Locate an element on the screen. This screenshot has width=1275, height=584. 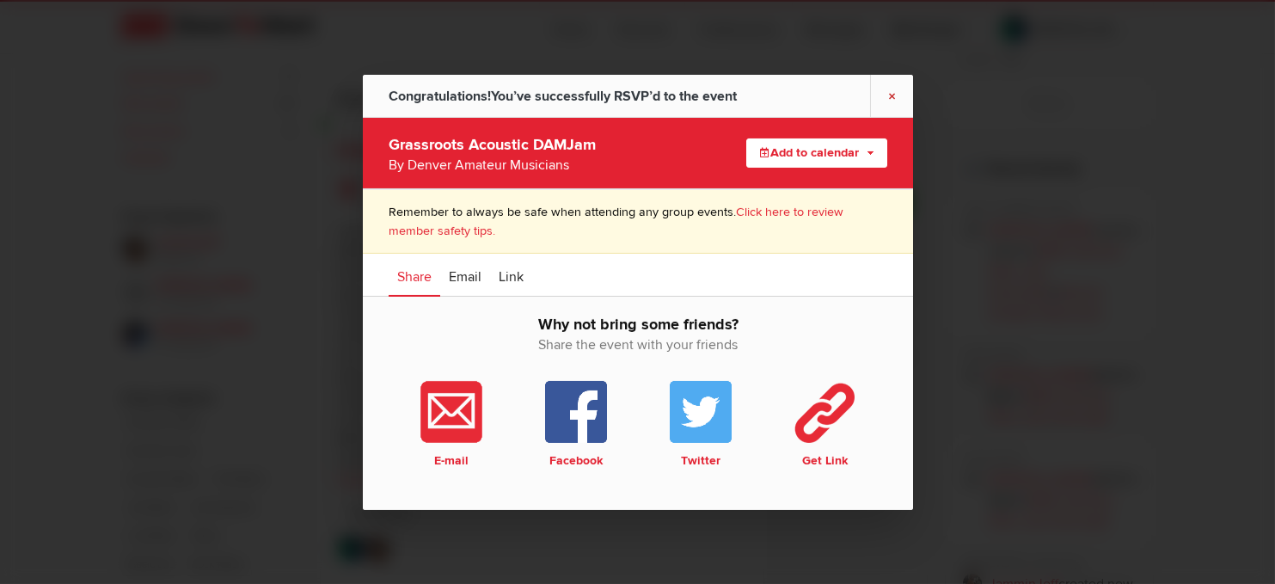
span: Share is located at coordinates (414, 277).